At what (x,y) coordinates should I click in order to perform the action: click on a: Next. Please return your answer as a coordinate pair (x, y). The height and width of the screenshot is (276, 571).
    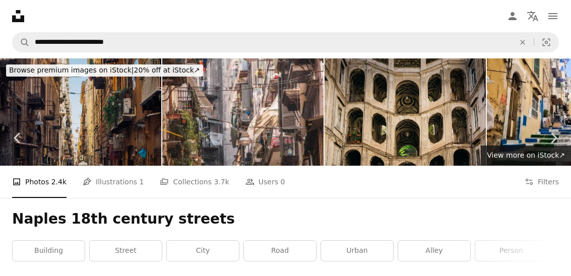
    Looking at the image, I should click on (554, 138).